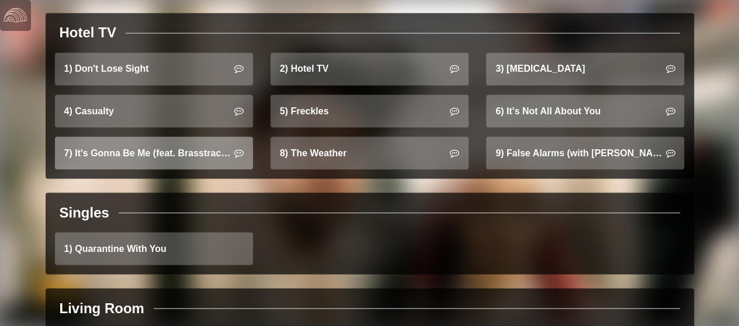  I want to click on img: logo-white-4c48a5e4bebecaebe01ca5a9d34031cfd3d4ef9ae749242e8c4bf12ef99f53e8.png, so click(15, 15).